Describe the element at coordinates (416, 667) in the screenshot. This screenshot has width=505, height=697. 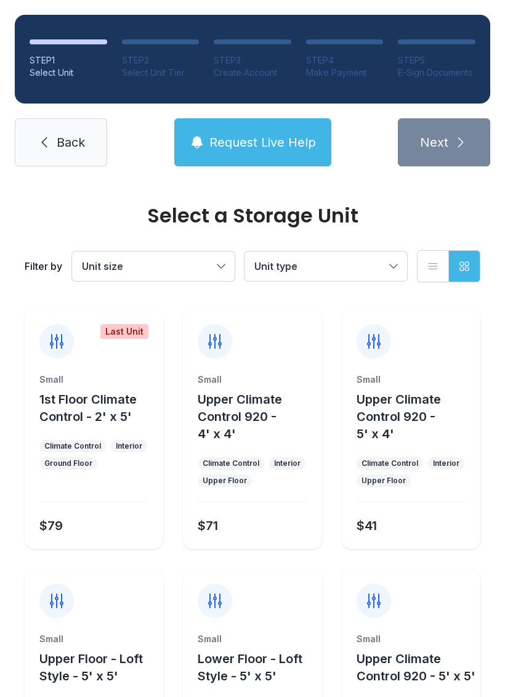
I see `span: Upper Climate Control 920 - 5' x 5'` at that location.